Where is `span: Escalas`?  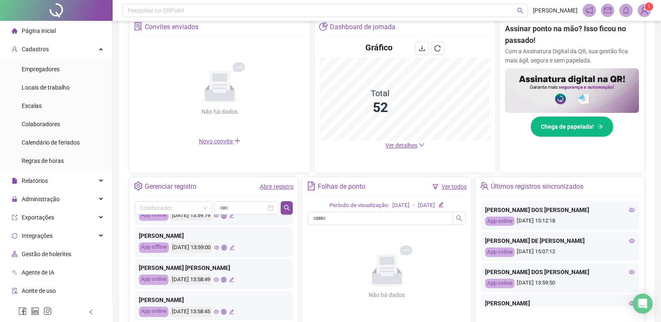 span: Escalas is located at coordinates (32, 106).